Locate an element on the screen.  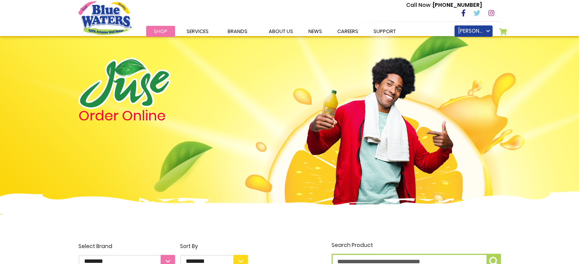
img: logo is located at coordinates (124, 83).